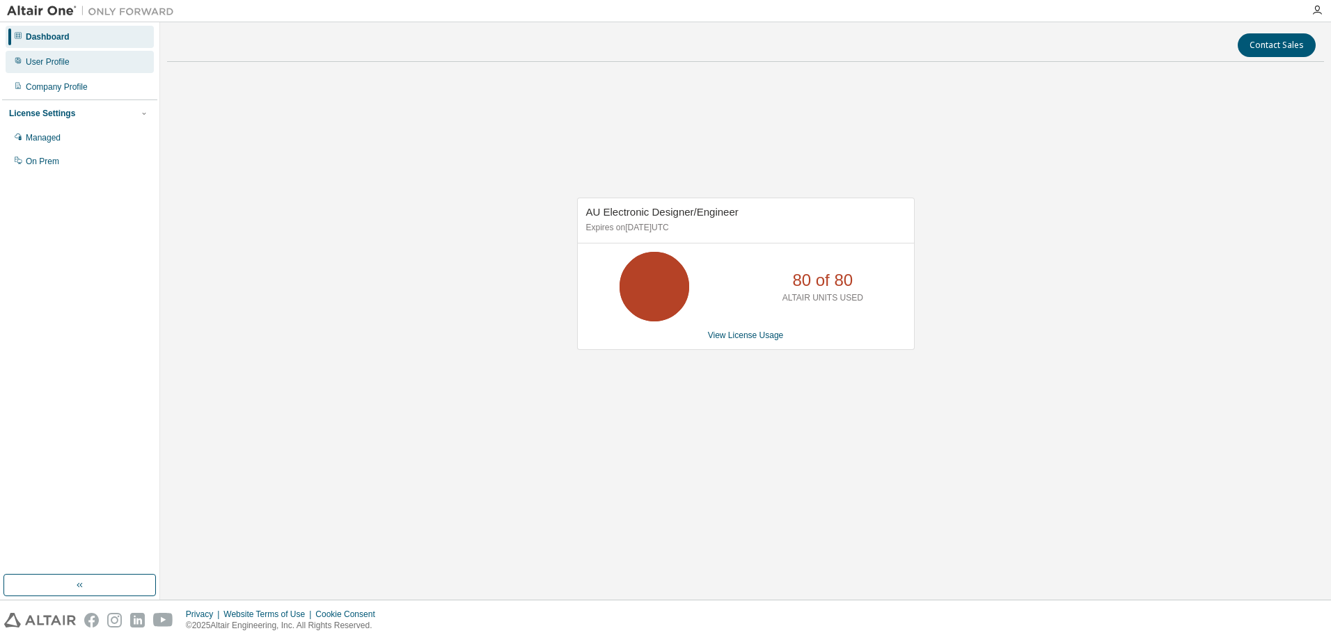 The height and width of the screenshot is (640, 1331). I want to click on div: On Prem, so click(42, 161).